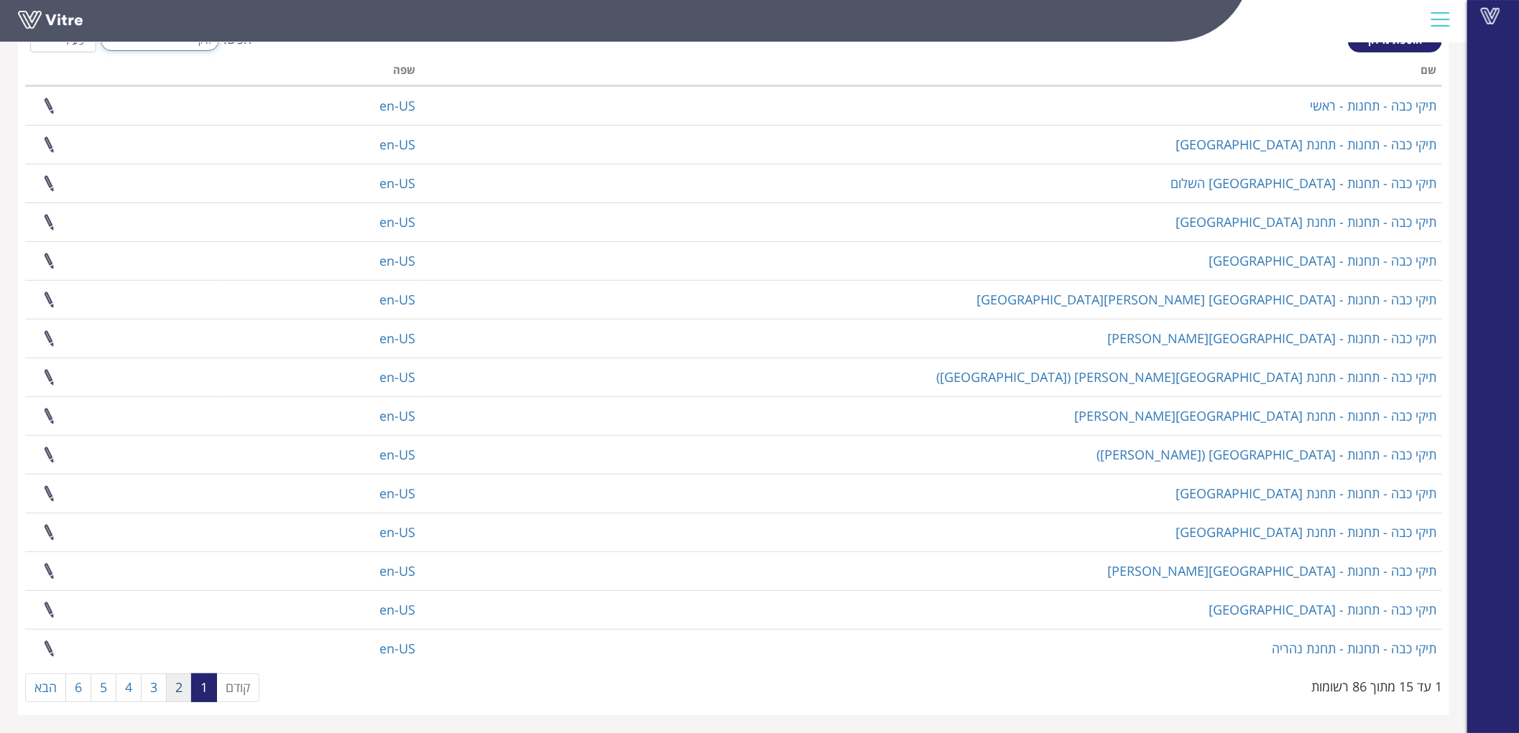  What do you see at coordinates (1353, 649) in the screenshot?
I see `a: תיקי כבה - תחנות - תחנת נהריה` at bounding box center [1353, 649].